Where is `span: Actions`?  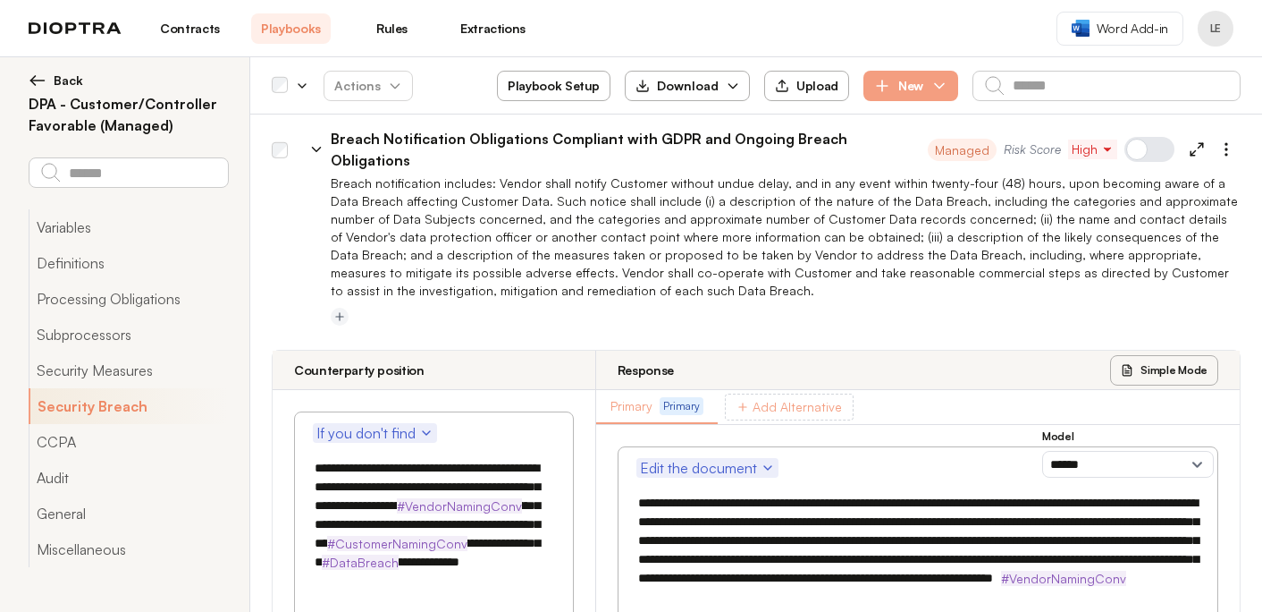
span: Actions is located at coordinates (368, 86).